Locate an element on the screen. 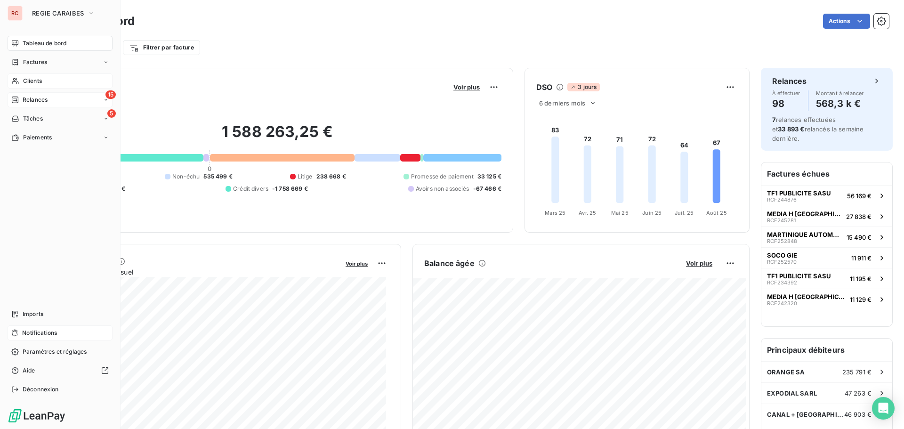 This screenshot has height=429, width=904. span: RCF234392 is located at coordinates (782, 283).